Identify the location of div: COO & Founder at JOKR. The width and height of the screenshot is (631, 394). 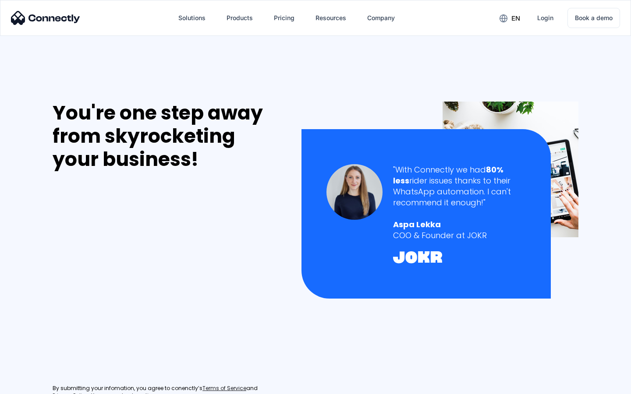
(459, 235).